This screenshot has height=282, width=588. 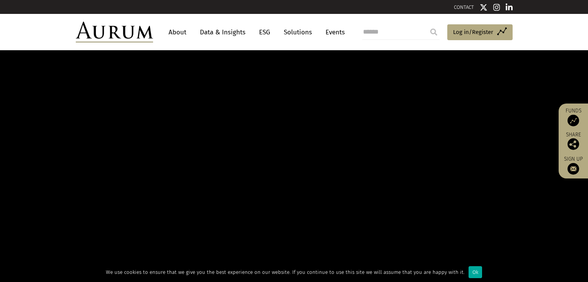 I want to click on img: Access Funds, so click(x=573, y=121).